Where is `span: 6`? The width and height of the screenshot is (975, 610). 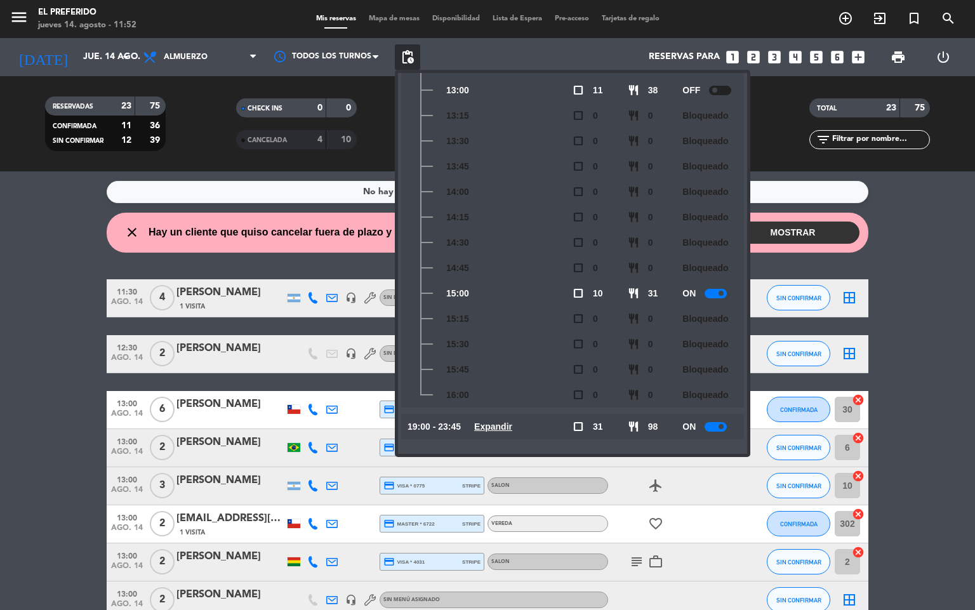
span: 6 is located at coordinates (162, 410).